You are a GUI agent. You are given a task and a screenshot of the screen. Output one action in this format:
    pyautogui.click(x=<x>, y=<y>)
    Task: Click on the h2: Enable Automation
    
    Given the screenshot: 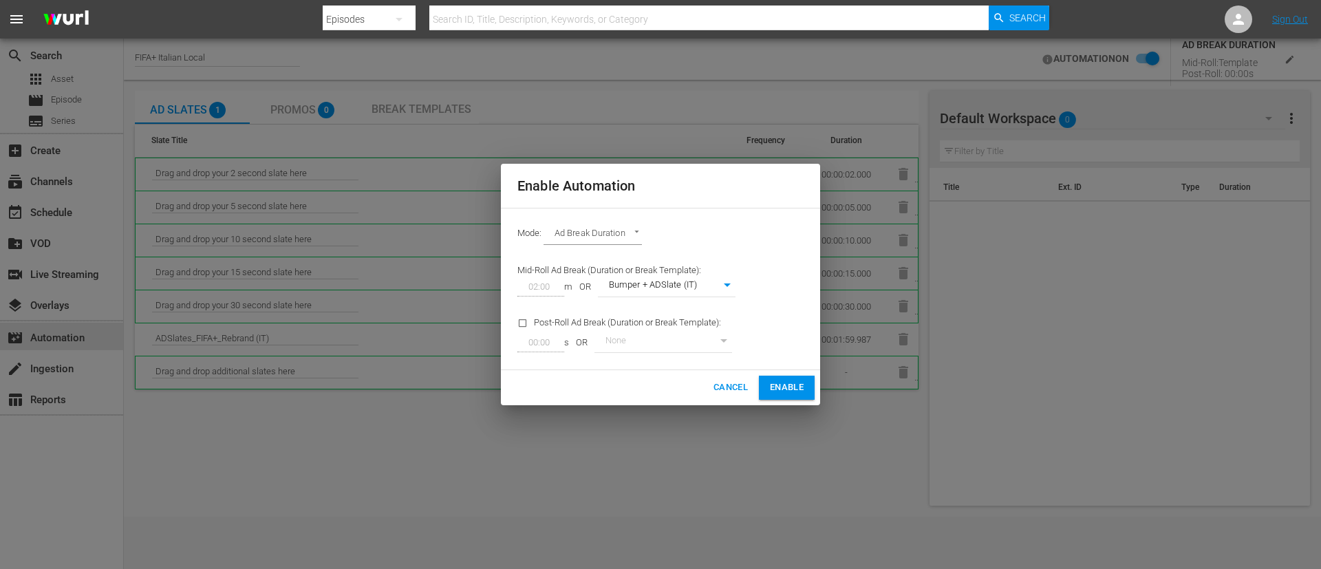 What is the action you would take?
    pyautogui.click(x=661, y=186)
    